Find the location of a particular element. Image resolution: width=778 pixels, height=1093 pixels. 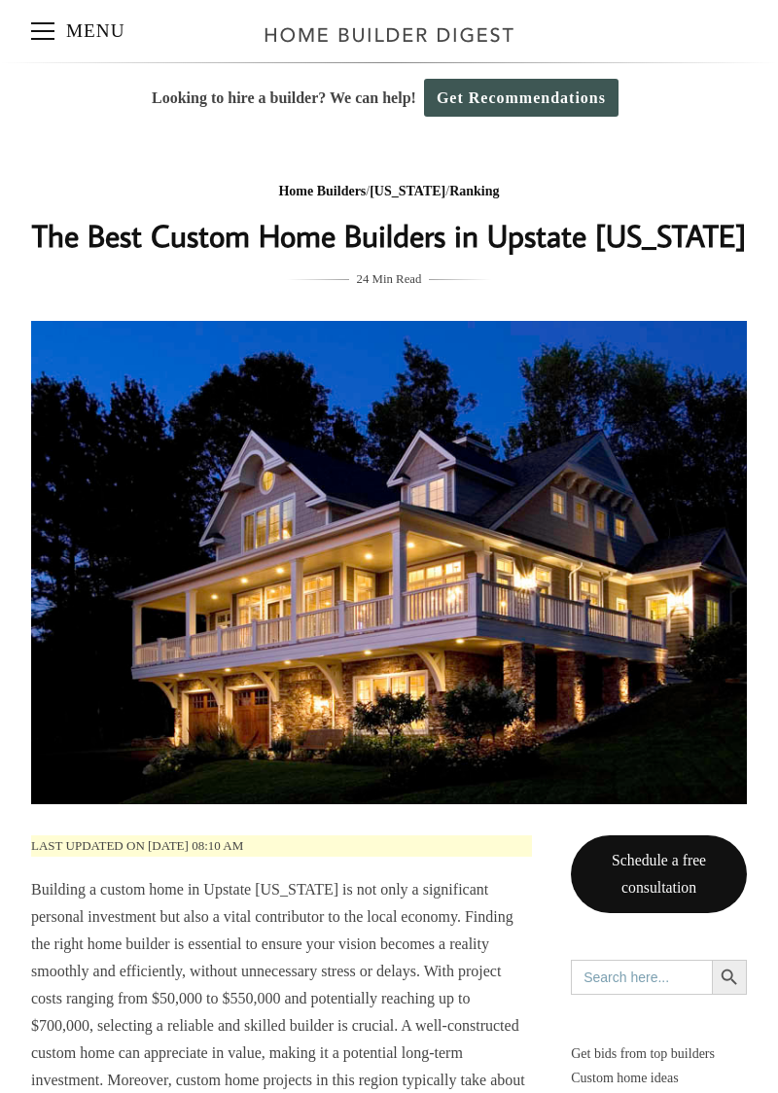

a: Schedule a free consultation is located at coordinates (658, 874).